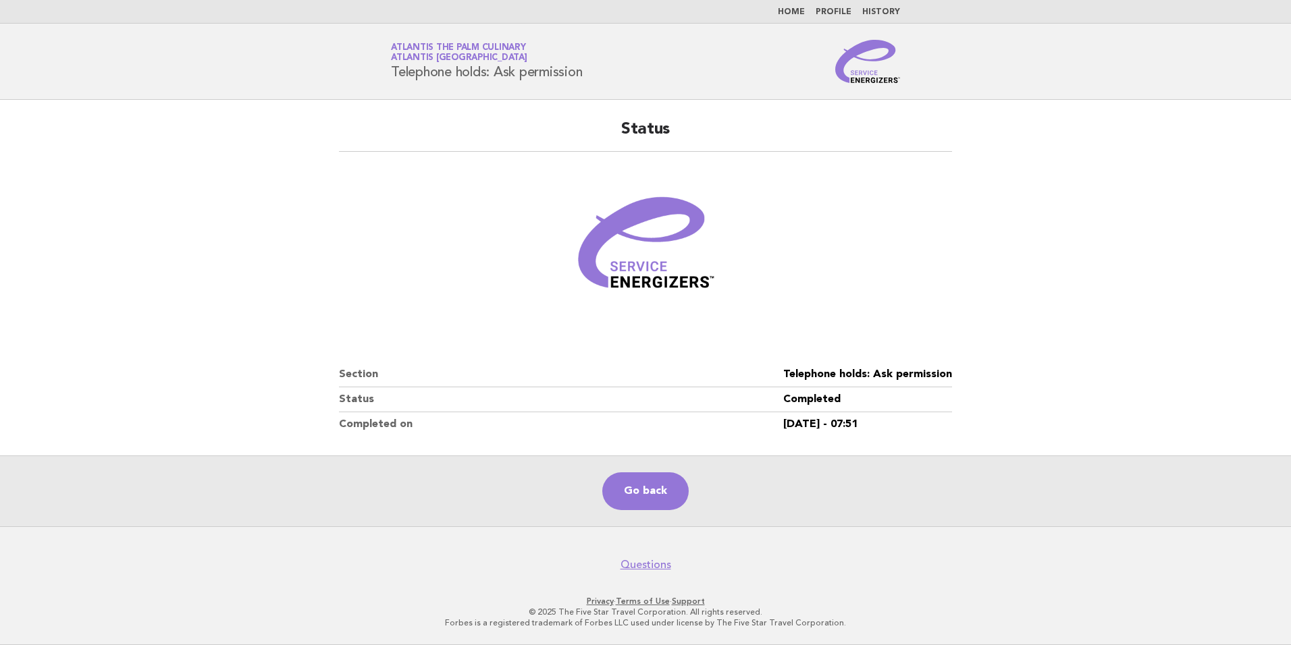 This screenshot has width=1291, height=645. What do you see at coordinates (645, 249) in the screenshot?
I see `img: Verified` at bounding box center [645, 249].